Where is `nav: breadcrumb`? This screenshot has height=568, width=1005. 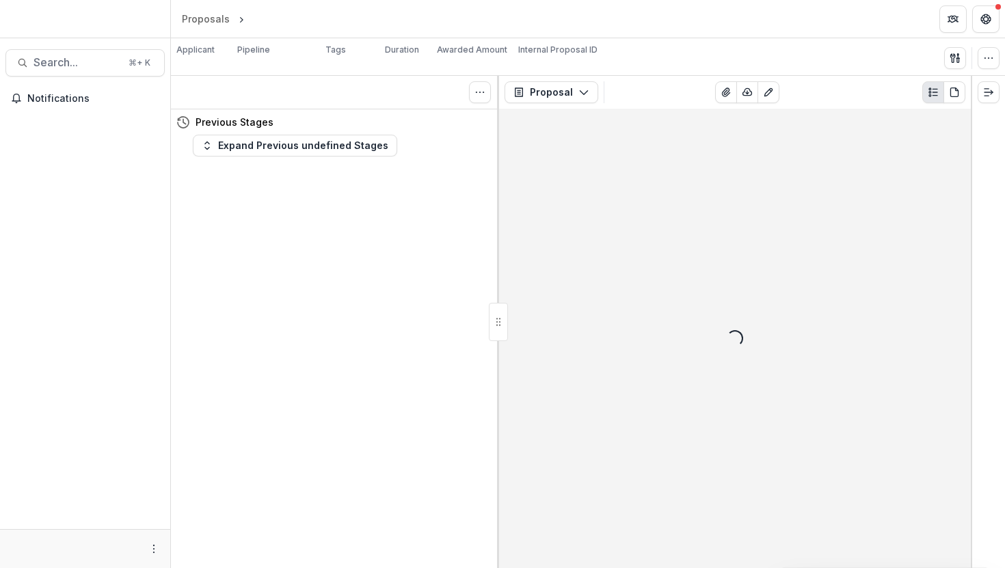 nav: breadcrumb is located at coordinates (241, 18).